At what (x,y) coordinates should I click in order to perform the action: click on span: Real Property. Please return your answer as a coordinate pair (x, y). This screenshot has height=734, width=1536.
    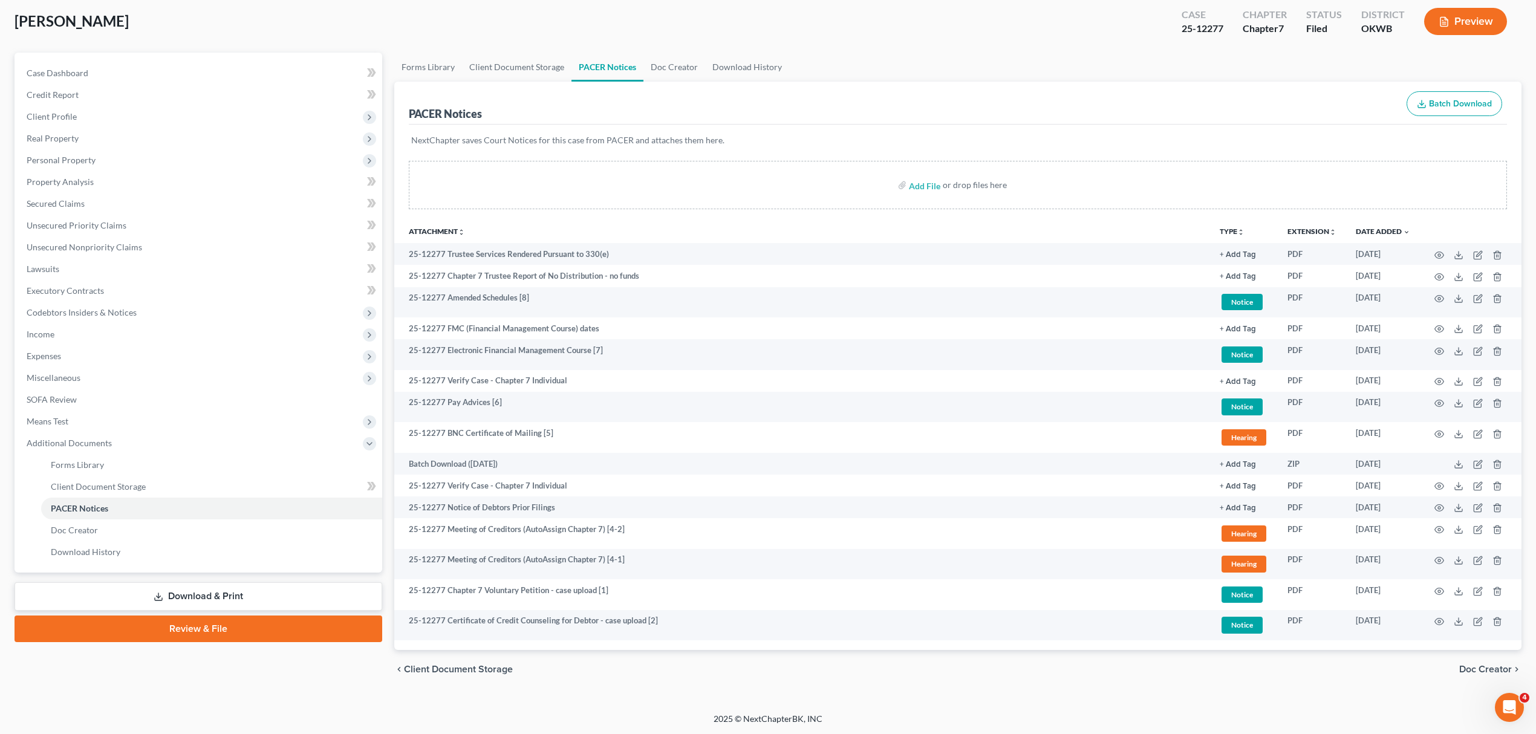
    Looking at the image, I should click on (53, 138).